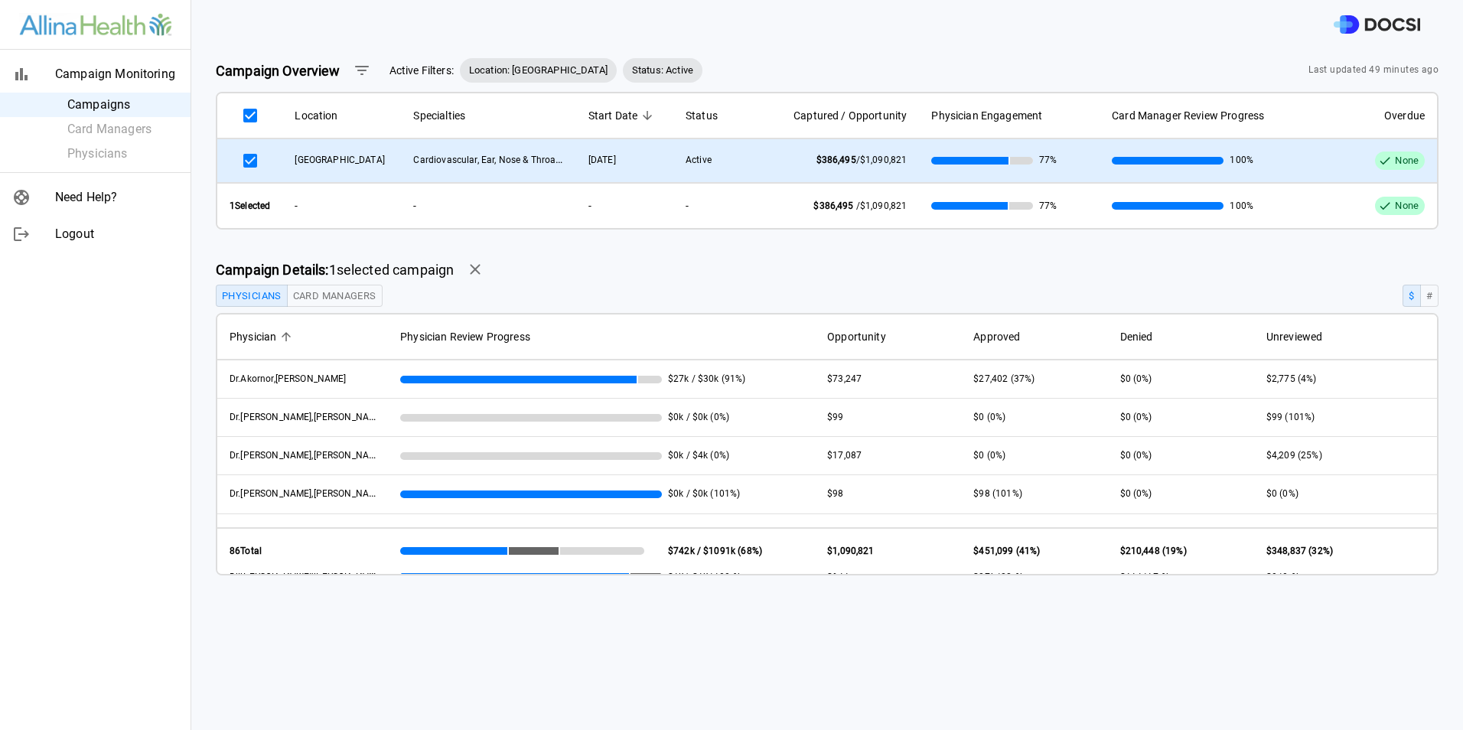 This screenshot has width=1463, height=730. What do you see at coordinates (465, 337) in the screenshot?
I see `span: Physician Review Progress` at bounding box center [465, 337].